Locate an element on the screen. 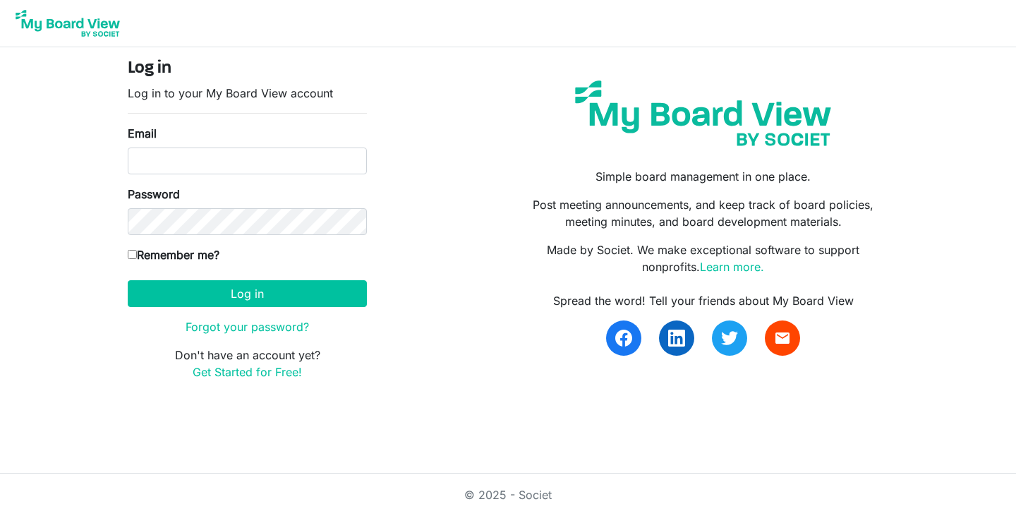 The height and width of the screenshot is (516, 1016). p: Post meeting announcements, and keep track of board policies, meeting minutes, and board developm... is located at coordinates (704, 213).